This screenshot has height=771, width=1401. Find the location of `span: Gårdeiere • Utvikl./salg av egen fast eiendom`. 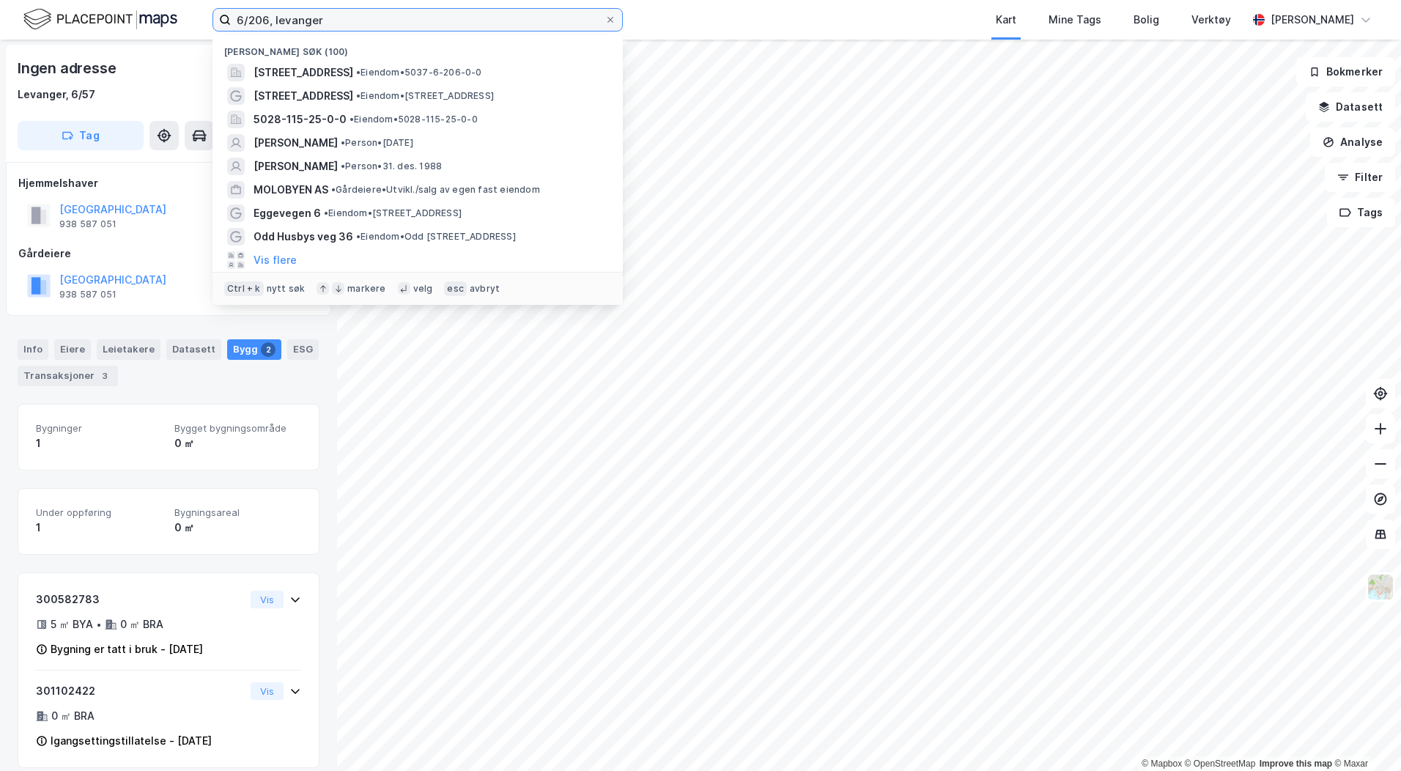

span: Gårdeiere • Utvikl./salg av egen fast eiendom is located at coordinates (435, 190).